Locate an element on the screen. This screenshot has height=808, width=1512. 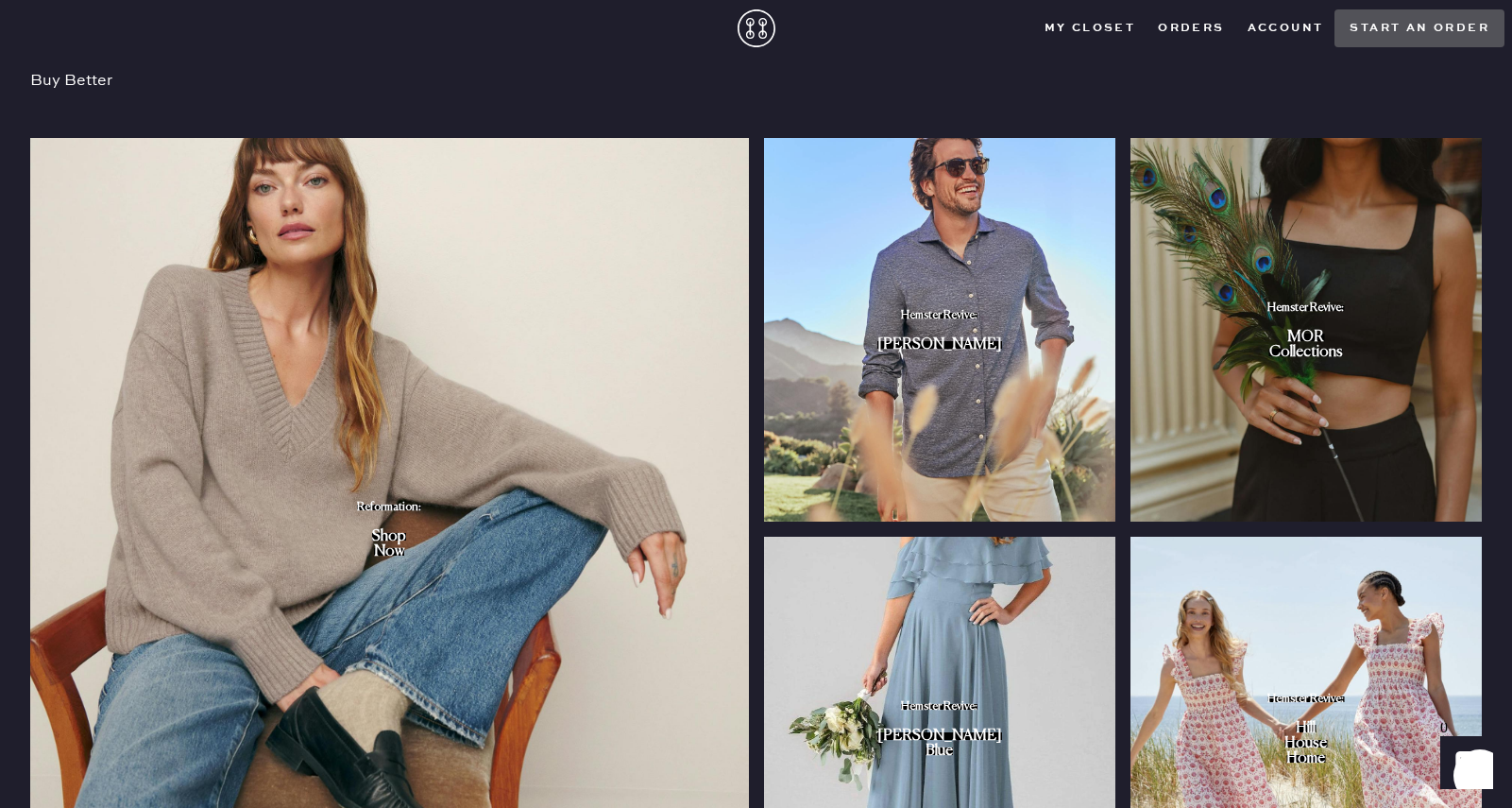
button: Orders is located at coordinates (1191, 28).